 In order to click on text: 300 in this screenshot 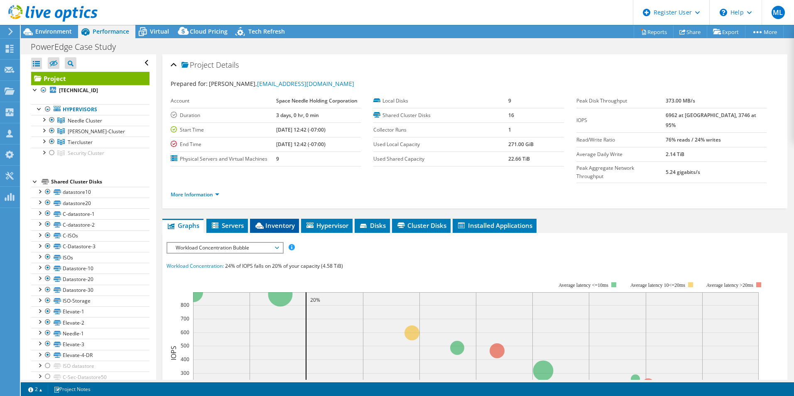, I will do `click(185, 373)`.